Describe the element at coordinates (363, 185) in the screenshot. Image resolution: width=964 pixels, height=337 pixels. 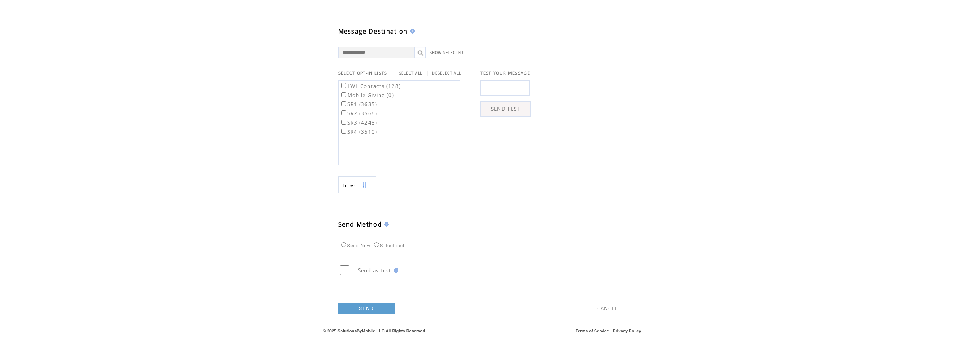
I see `img: filters.png` at that location.